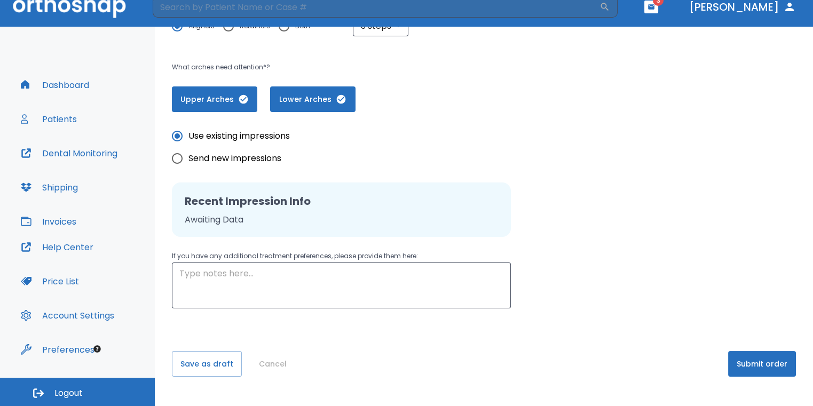  Describe the element at coordinates (762, 364) in the screenshot. I see `button: Submit order` at that location.